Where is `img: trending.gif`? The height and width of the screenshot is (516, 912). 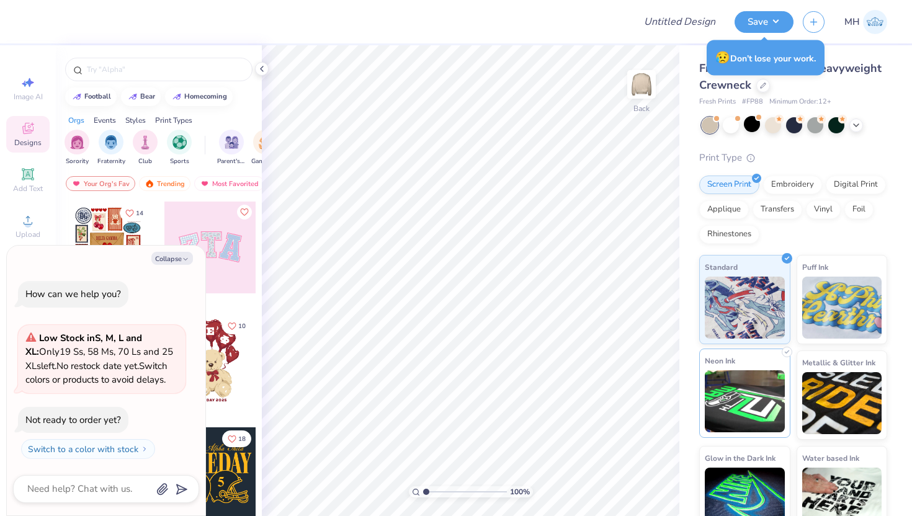
img: trending.gif is located at coordinates (149, 184).